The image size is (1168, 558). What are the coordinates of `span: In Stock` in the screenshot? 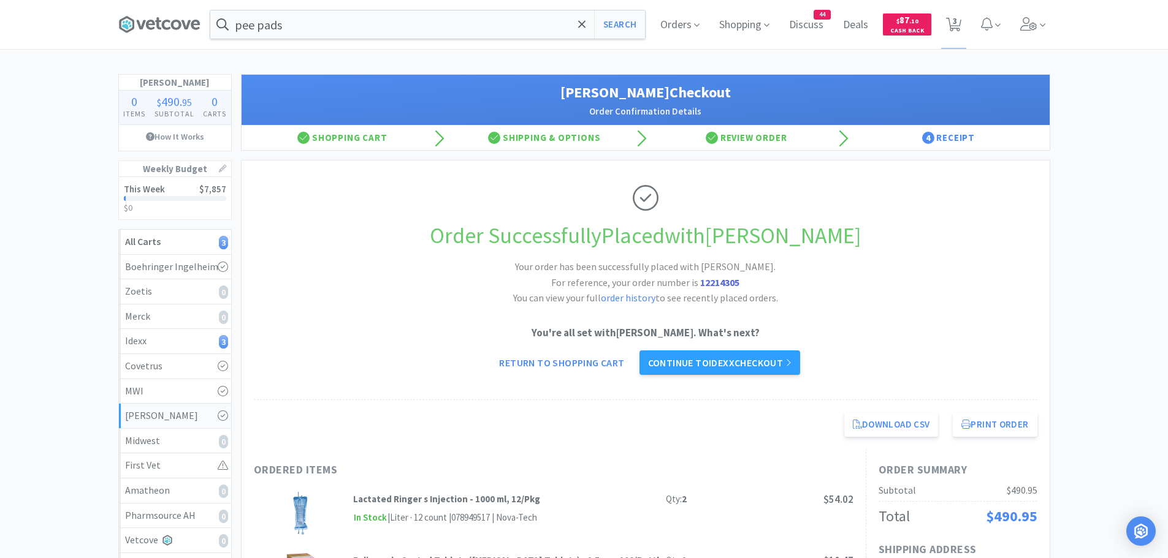 It's located at (370, 518).